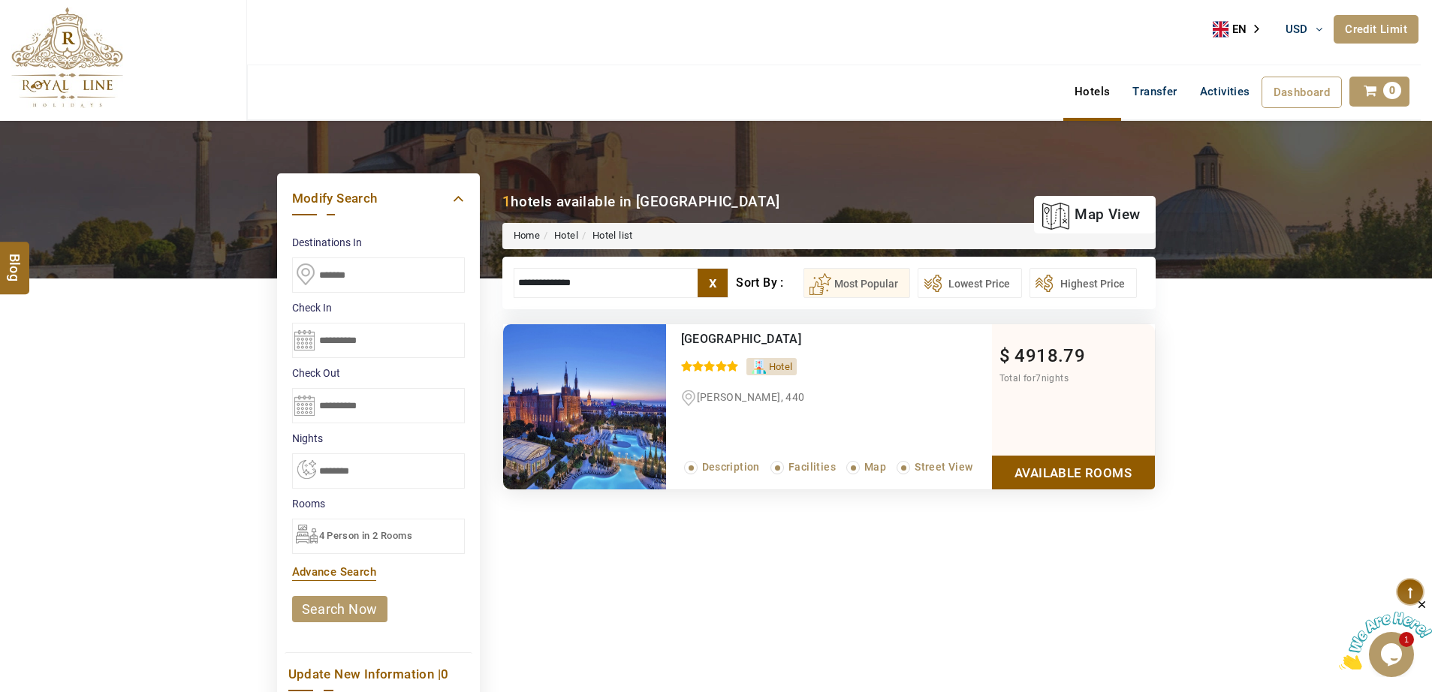 The image size is (1432, 692). I want to click on a: Transfer, so click(1154, 92).